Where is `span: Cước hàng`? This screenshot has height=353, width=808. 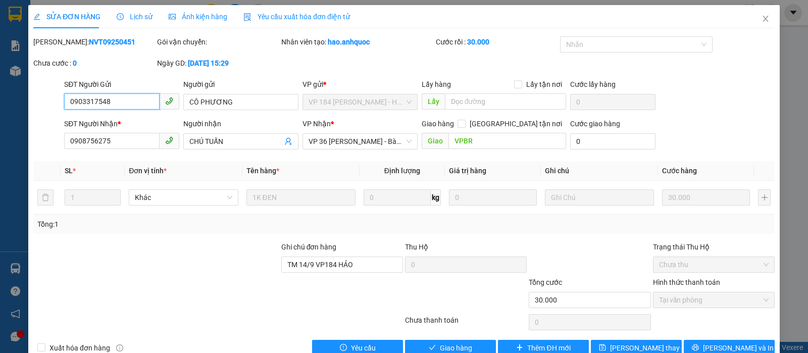
span: Cước hàng is located at coordinates (679, 171).